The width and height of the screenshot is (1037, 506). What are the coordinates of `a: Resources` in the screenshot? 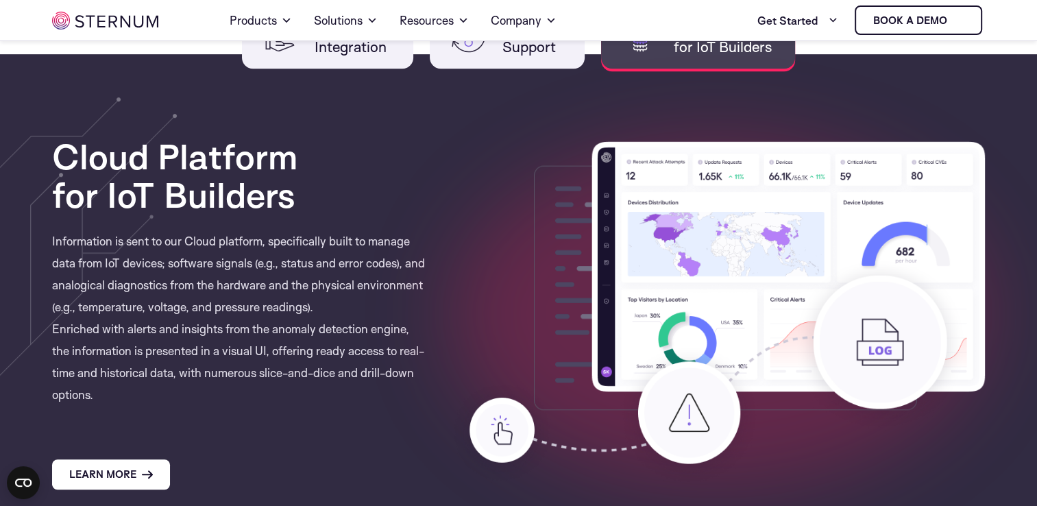 It's located at (434, 21).